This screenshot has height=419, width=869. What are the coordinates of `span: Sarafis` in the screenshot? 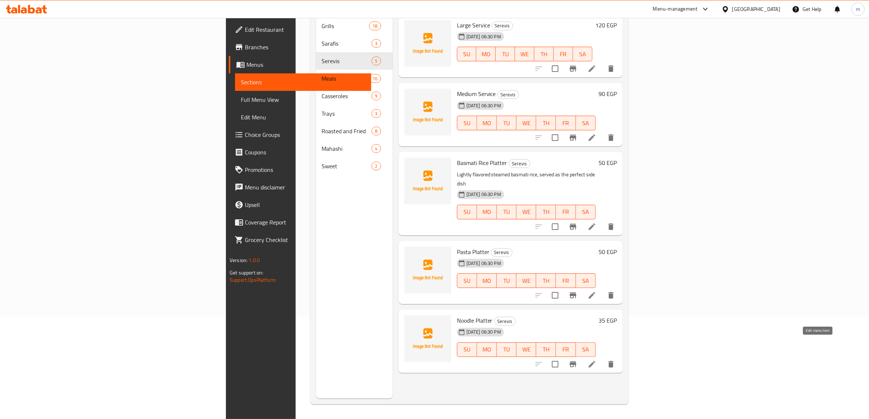 It's located at (347, 43).